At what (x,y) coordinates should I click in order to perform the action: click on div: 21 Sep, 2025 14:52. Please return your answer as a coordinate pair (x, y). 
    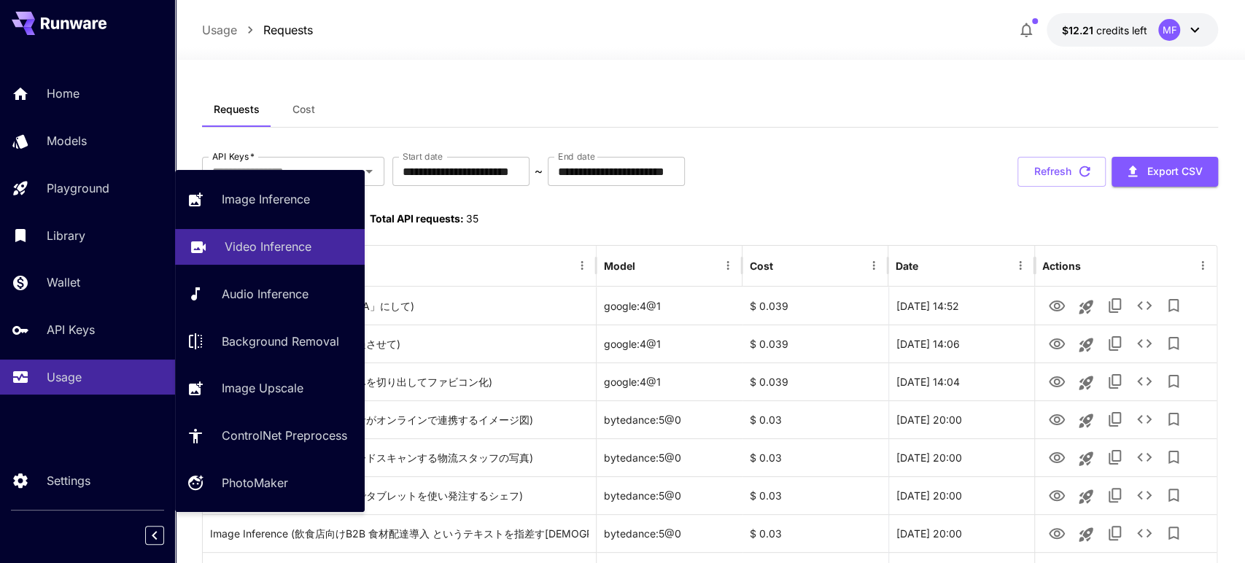
    Looking at the image, I should click on (962, 306).